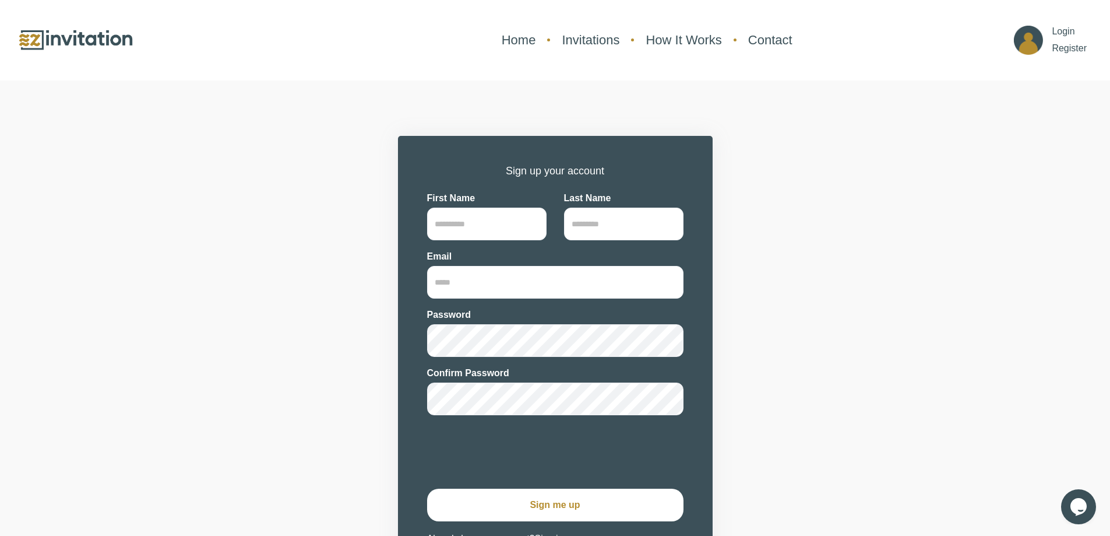 The image size is (1110, 536). What do you see at coordinates (590, 40) in the screenshot?
I see `a: Invitations` at bounding box center [590, 40].